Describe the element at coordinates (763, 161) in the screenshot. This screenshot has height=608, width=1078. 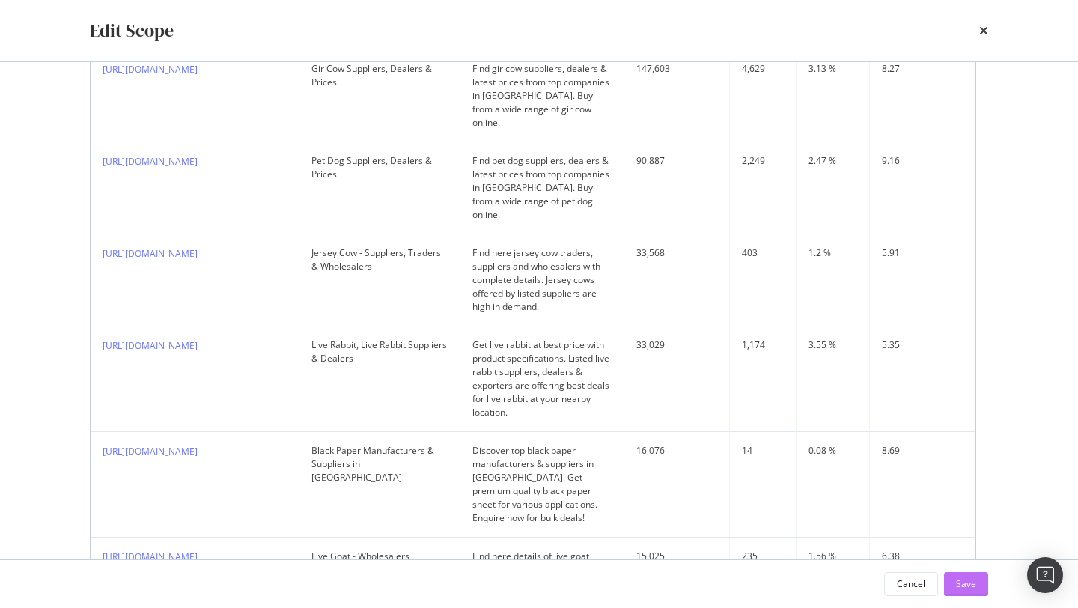
I see `div: 2,249` at that location.